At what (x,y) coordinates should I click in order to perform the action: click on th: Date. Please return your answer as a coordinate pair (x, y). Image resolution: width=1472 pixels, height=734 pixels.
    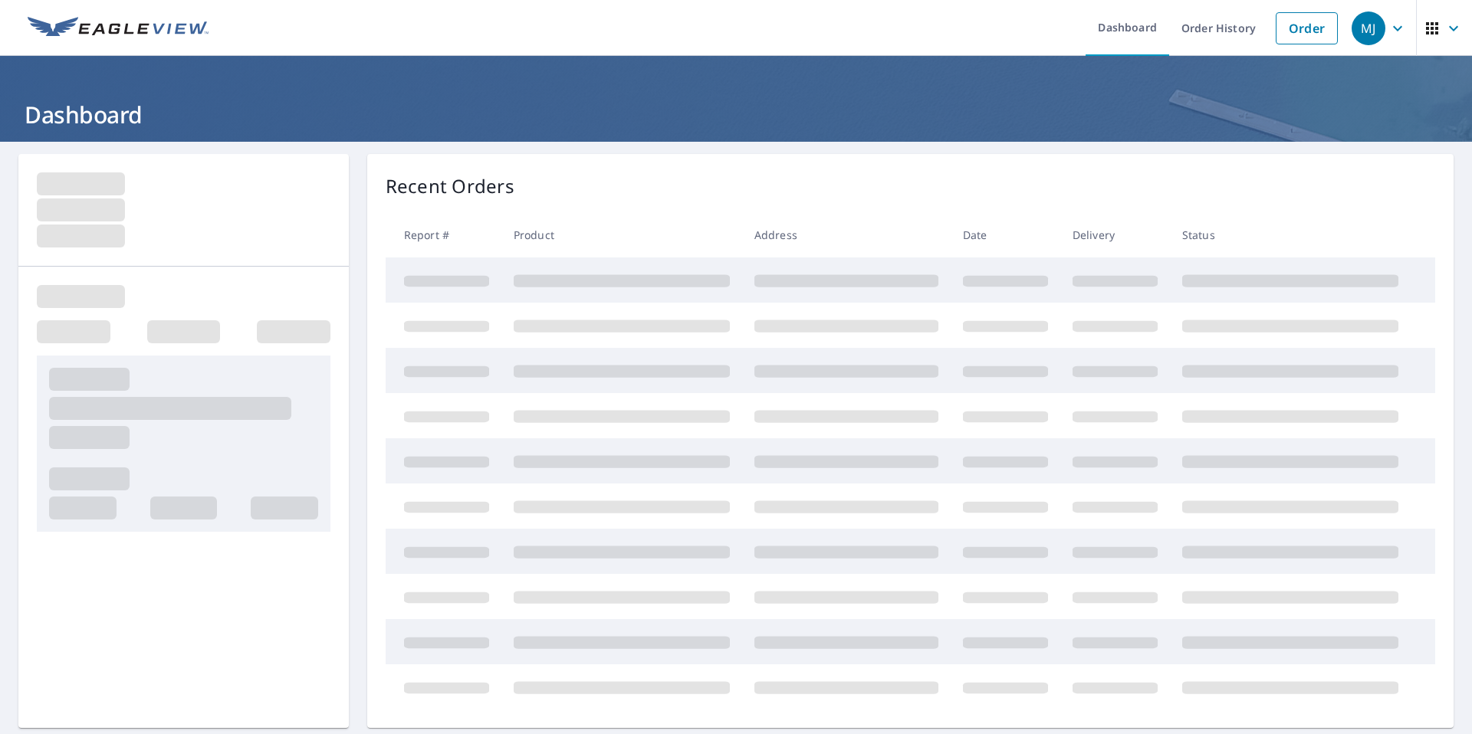
    Looking at the image, I should click on (1005, 235).